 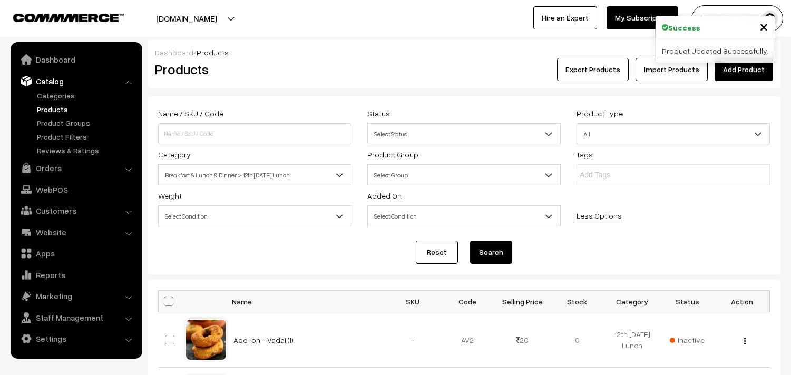 I want to click on button: Close, so click(x=764, y=26).